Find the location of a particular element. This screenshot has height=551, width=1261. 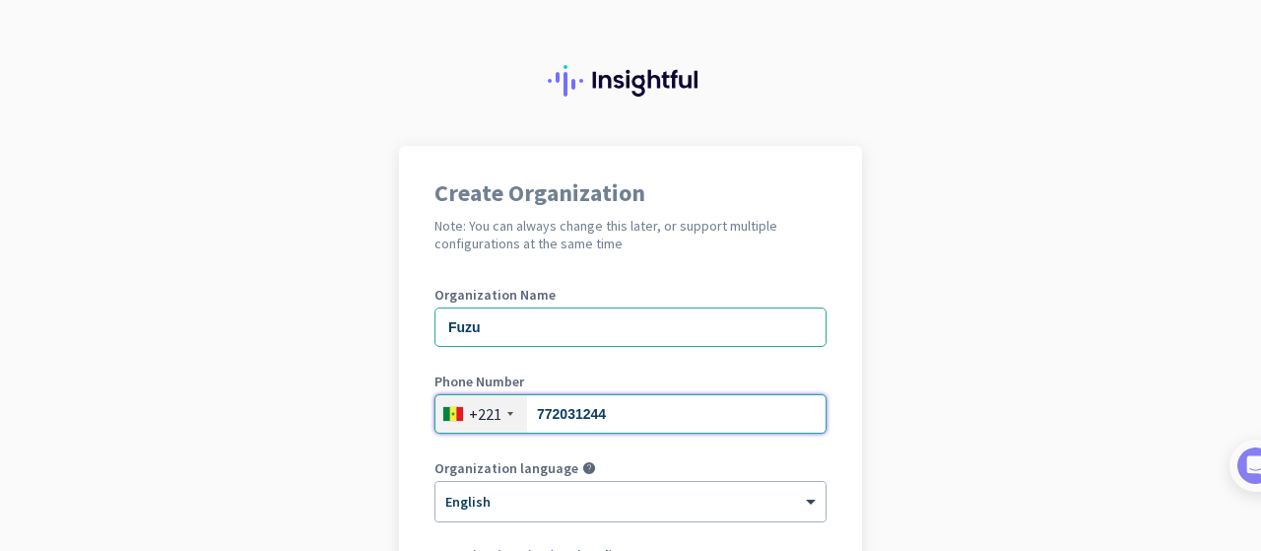

label: Organization Name is located at coordinates (631, 295).